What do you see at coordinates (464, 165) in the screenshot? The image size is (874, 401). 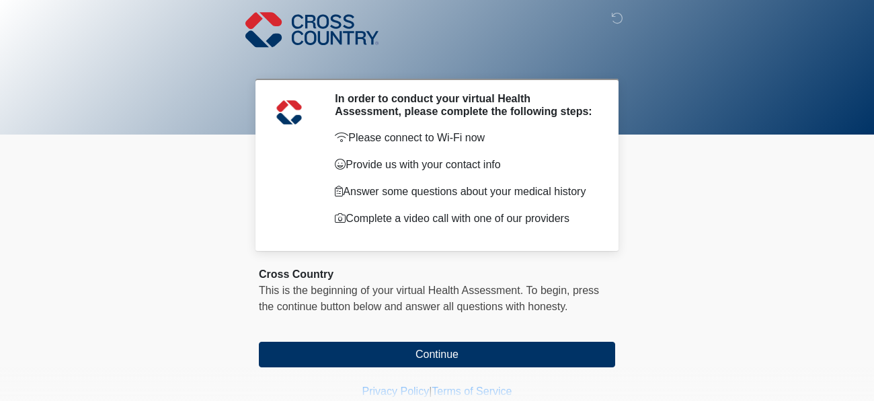 I see `p: Provide us with your contact info` at bounding box center [464, 165].